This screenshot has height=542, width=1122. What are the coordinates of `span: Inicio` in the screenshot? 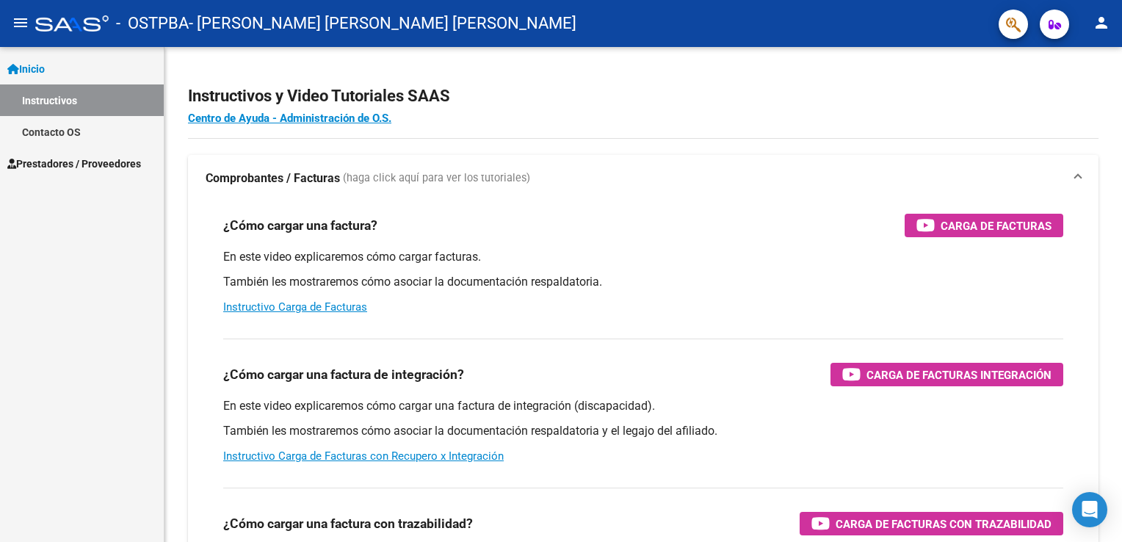 It's located at (26, 69).